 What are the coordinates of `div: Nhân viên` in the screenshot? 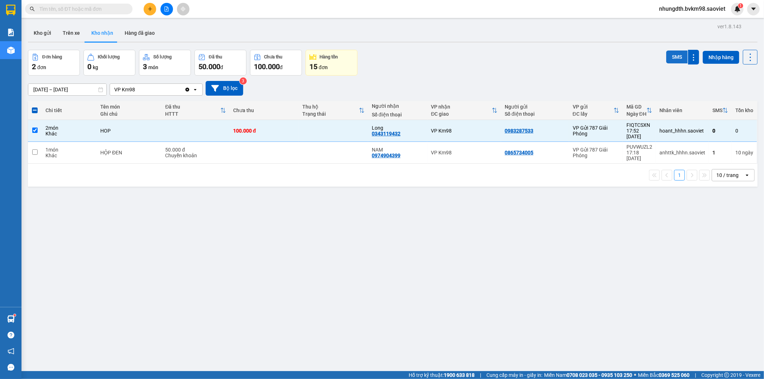 It's located at (682, 110).